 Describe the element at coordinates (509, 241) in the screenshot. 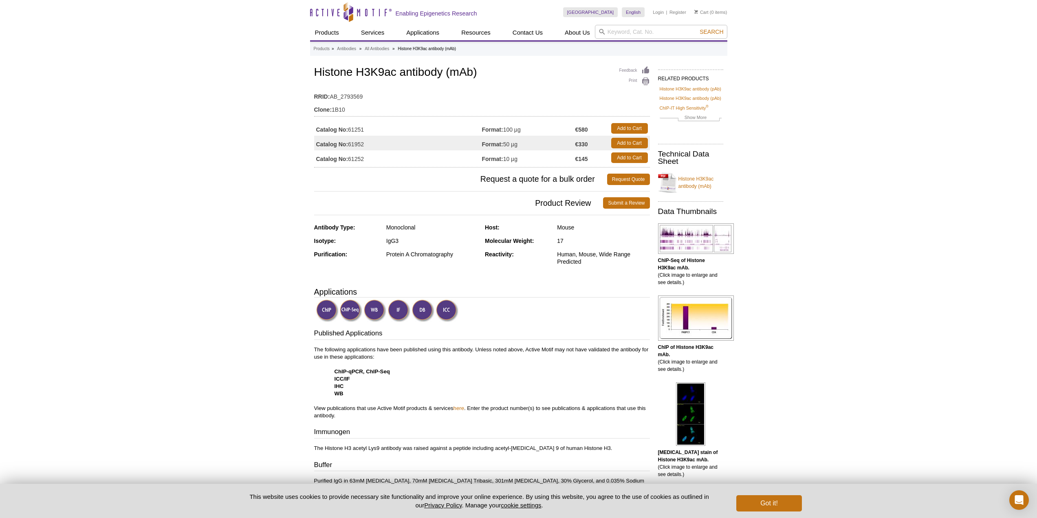

I see `strong: Molecular Weight:` at that location.